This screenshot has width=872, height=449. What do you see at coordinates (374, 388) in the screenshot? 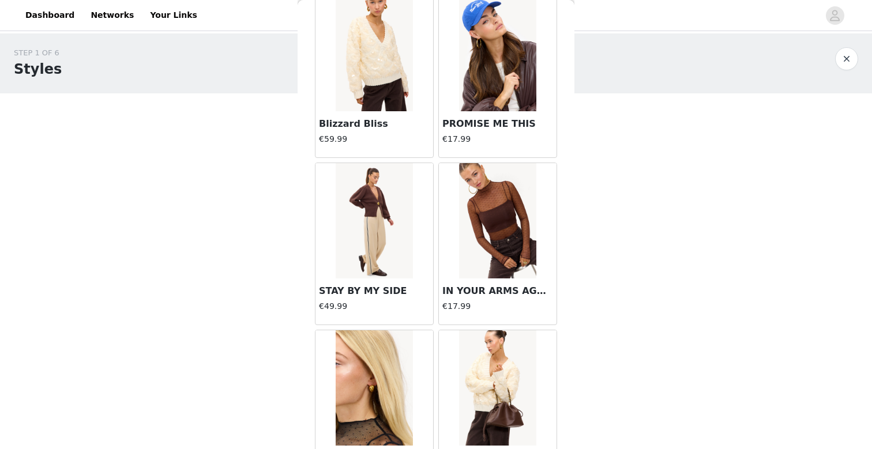
I see `img: GOLDEN DREAMS` at bounding box center [374, 388].